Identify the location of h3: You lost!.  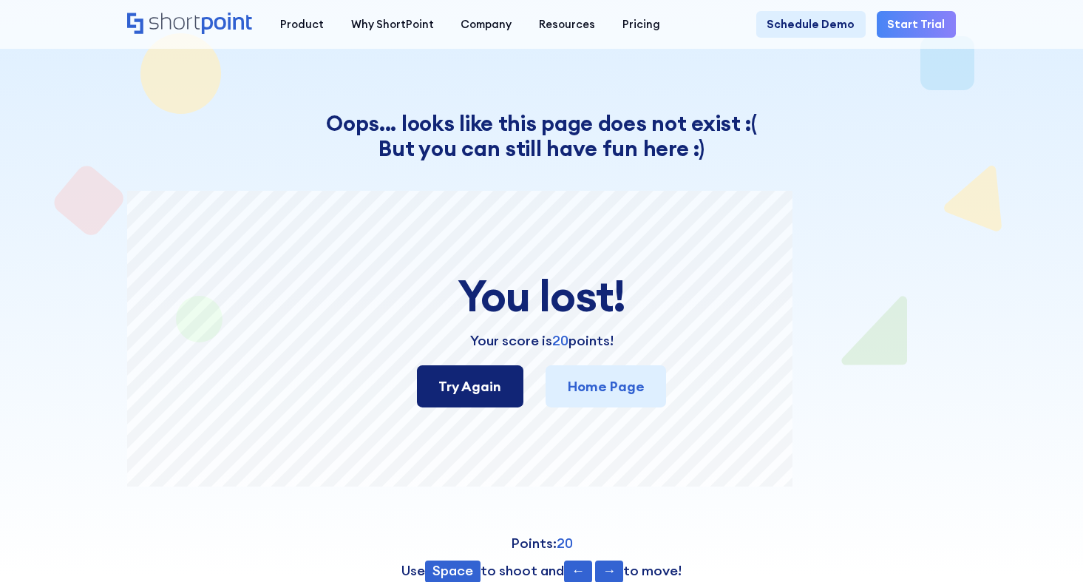
(541, 296).